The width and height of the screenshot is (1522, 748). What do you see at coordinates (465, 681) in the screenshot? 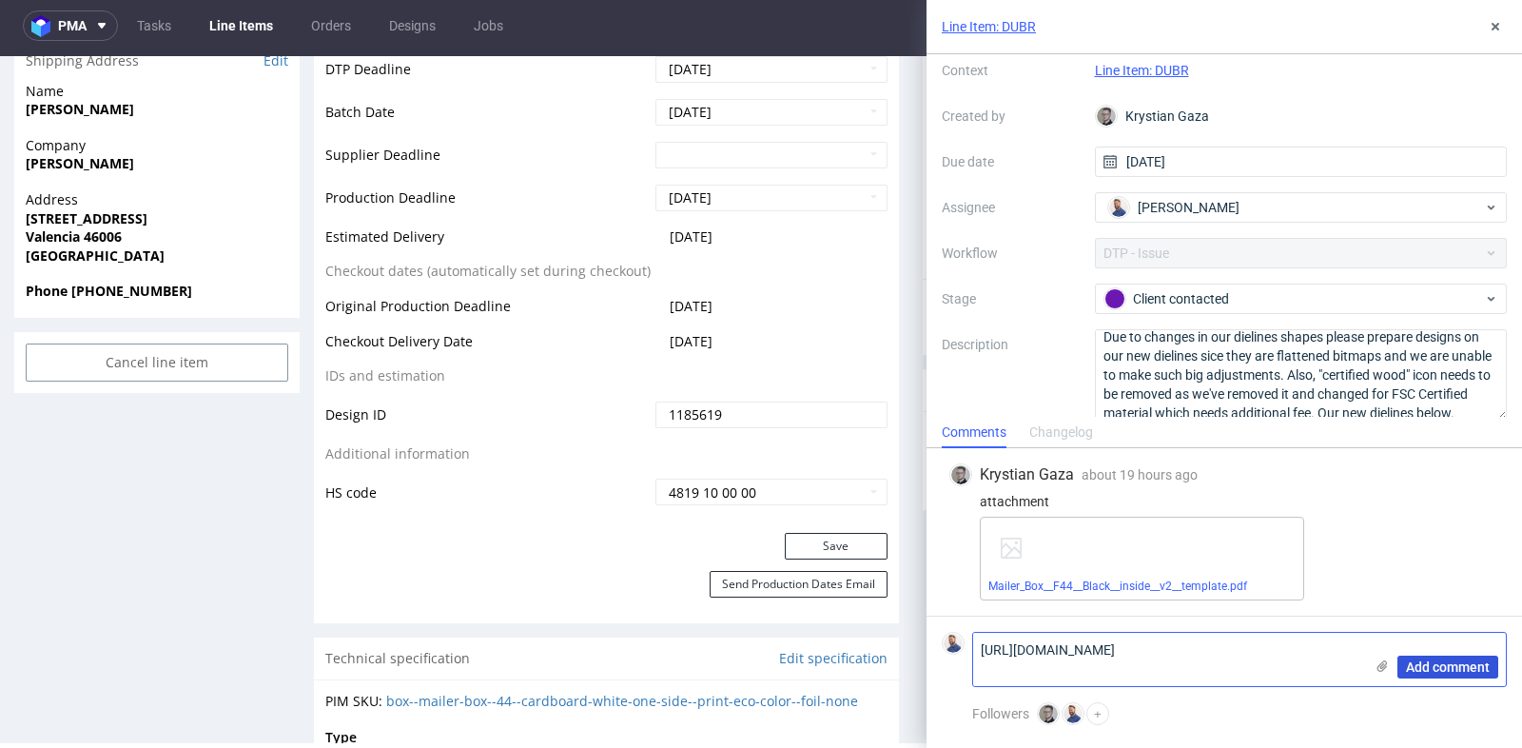
I see `td: Type` at bounding box center [465, 681].